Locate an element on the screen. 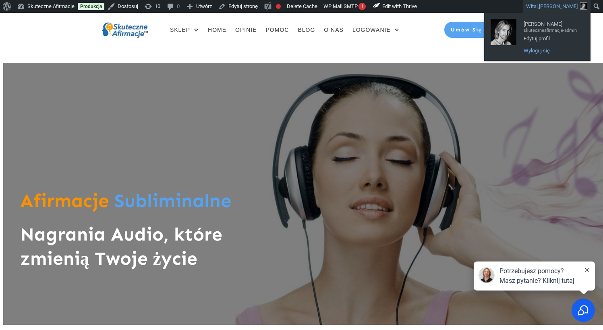 Image resolution: width=603 pixels, height=330 pixels. a: Produkcja is located at coordinates (91, 6).